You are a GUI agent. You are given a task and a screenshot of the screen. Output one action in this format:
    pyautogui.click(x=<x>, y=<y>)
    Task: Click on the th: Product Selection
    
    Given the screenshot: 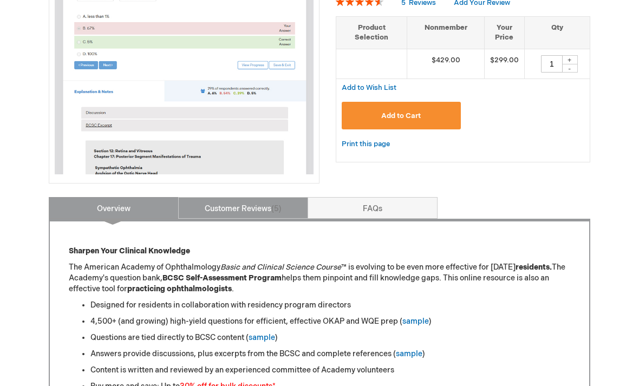 What is the action you would take?
    pyautogui.click(x=372, y=33)
    